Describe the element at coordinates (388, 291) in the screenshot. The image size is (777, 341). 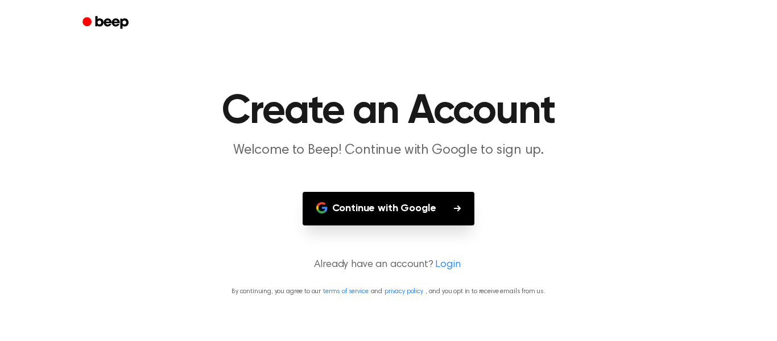
I see `p: By continuing, you agree to our and , and you opt in to receive emails from us.` at that location.